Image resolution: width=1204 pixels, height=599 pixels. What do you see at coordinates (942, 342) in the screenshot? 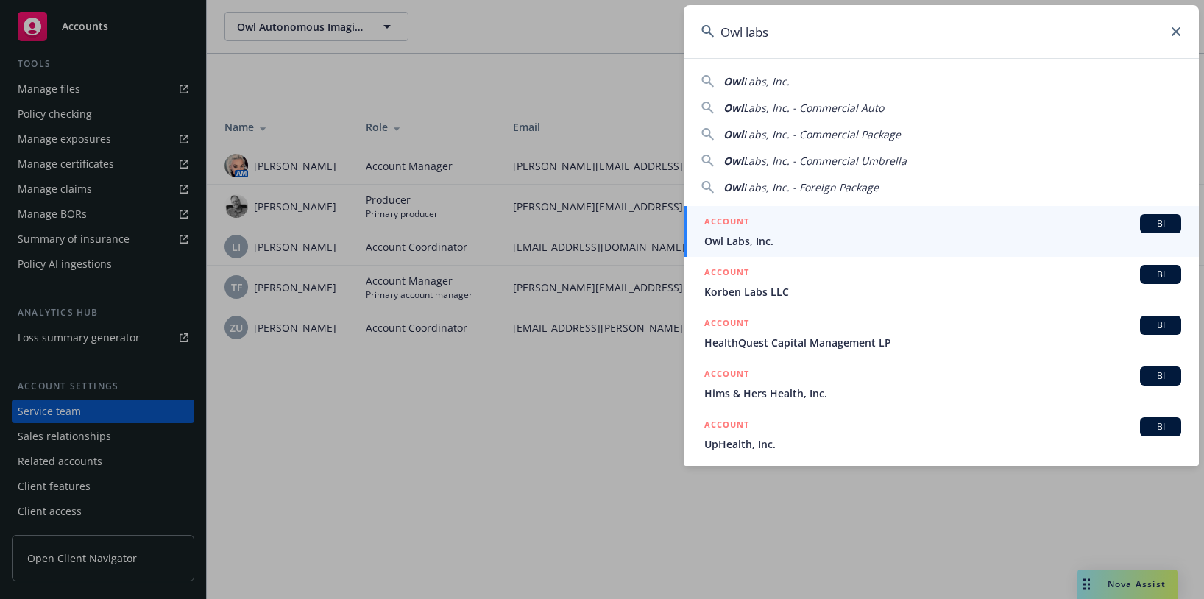
I see `span: HealthQuest Capital Management LP` at bounding box center [942, 342].